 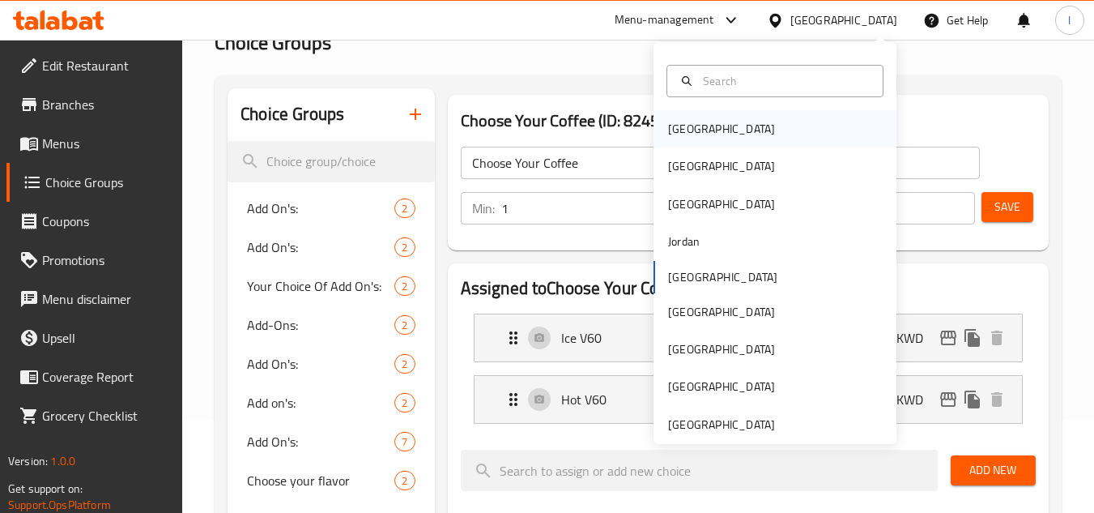 I want to click on a: Promotions, so click(x=95, y=260).